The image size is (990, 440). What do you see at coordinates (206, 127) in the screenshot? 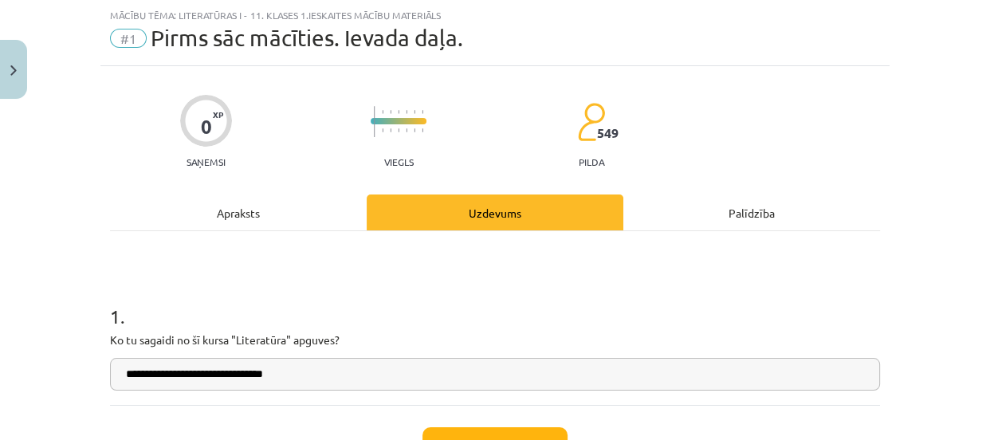
I see `div: 0` at bounding box center [206, 127].